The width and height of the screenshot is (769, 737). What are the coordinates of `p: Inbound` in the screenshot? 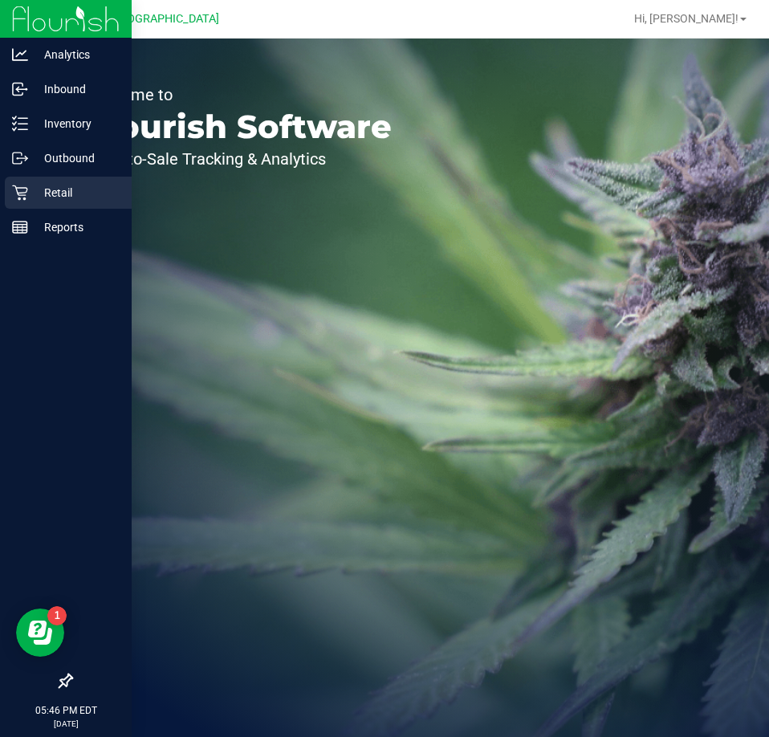 It's located at (76, 89).